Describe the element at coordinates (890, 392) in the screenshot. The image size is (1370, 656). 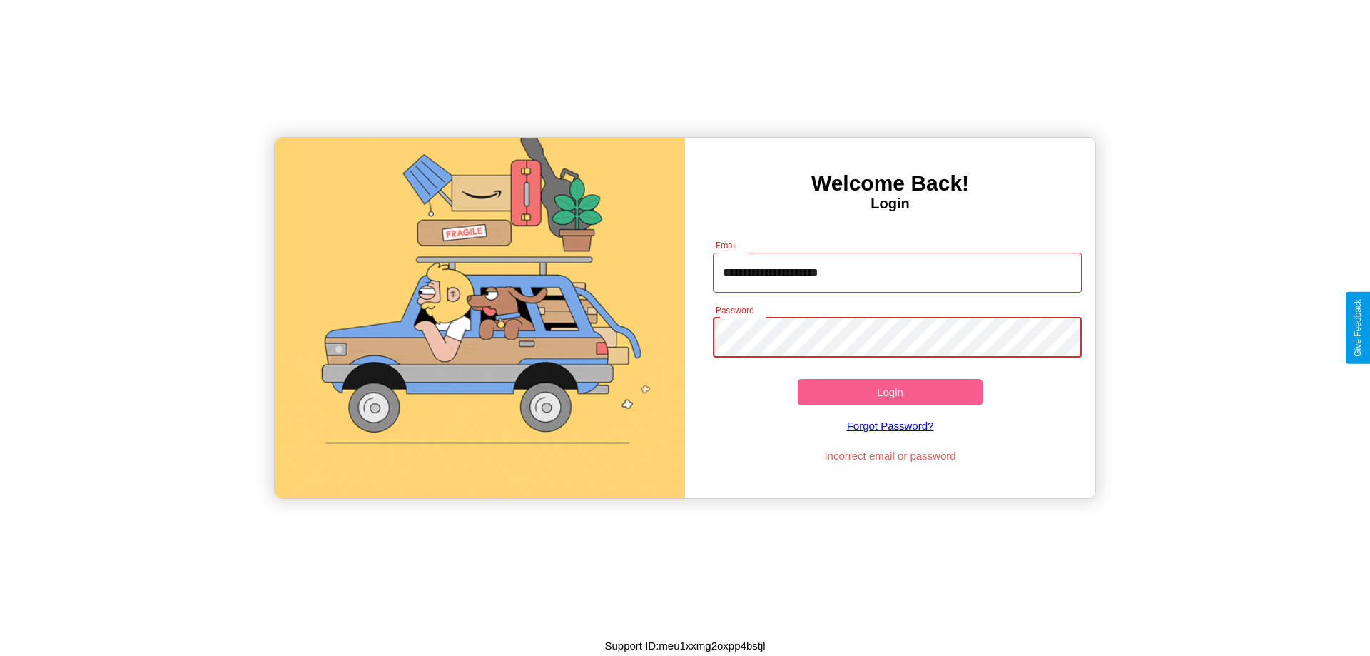
I see `button: Login` at that location.